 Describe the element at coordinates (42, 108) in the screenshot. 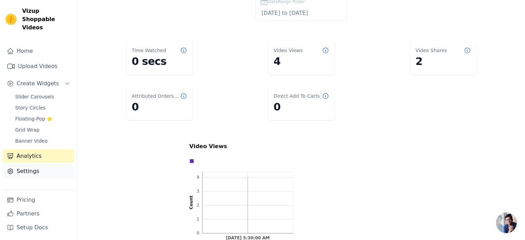

I see `a: Story Circles` at that location.